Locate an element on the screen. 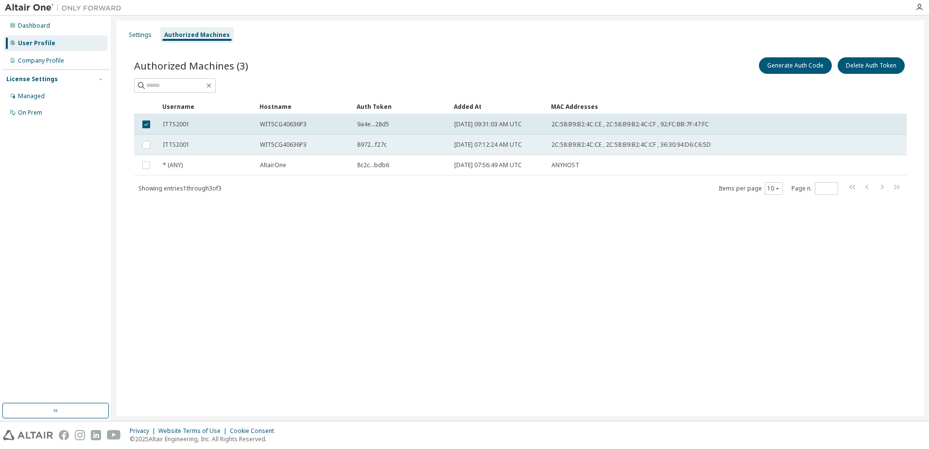  div: Hostname is located at coordinates (304, 106).